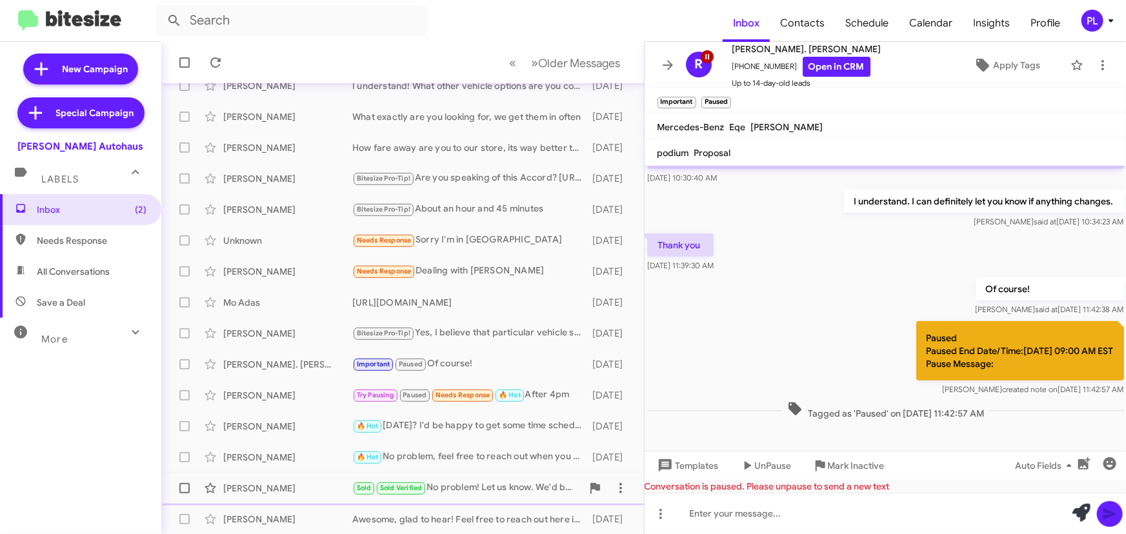 The height and width of the screenshot is (534, 1126). I want to click on span: Save a Deal, so click(61, 303).